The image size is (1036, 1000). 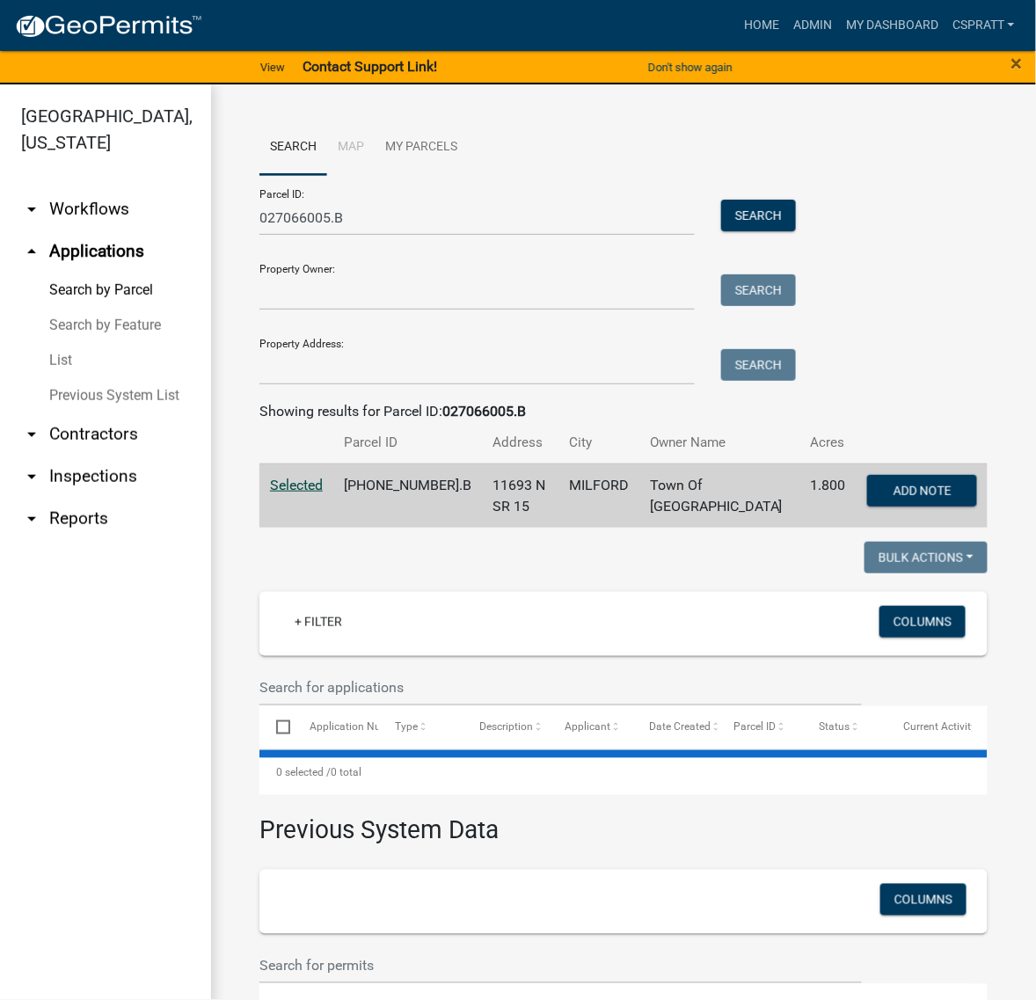 I want to click on td: 1.800, so click(x=829, y=495).